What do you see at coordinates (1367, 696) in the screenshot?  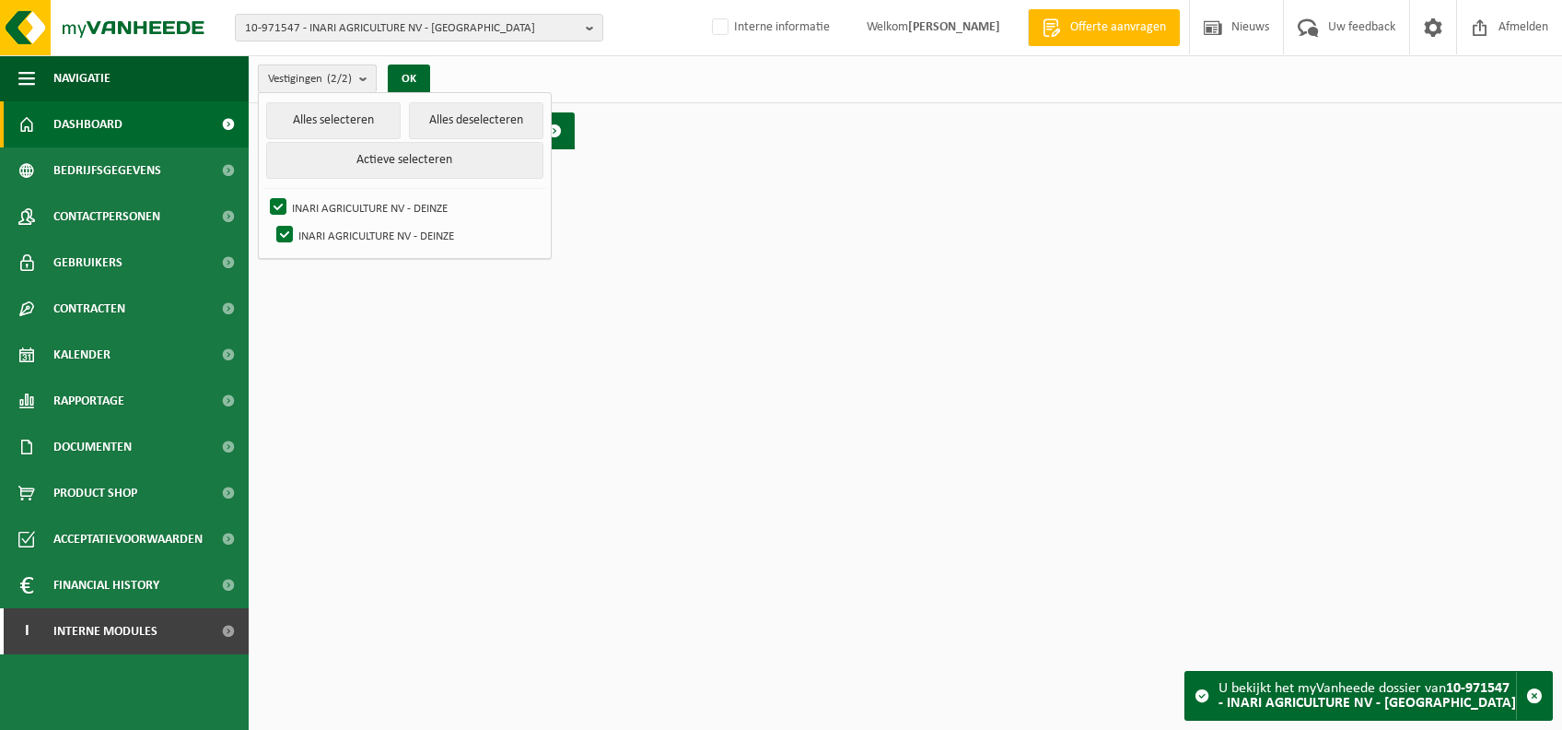 I see `div: U bekijkt het myVanheede dossier van` at bounding box center [1367, 696].